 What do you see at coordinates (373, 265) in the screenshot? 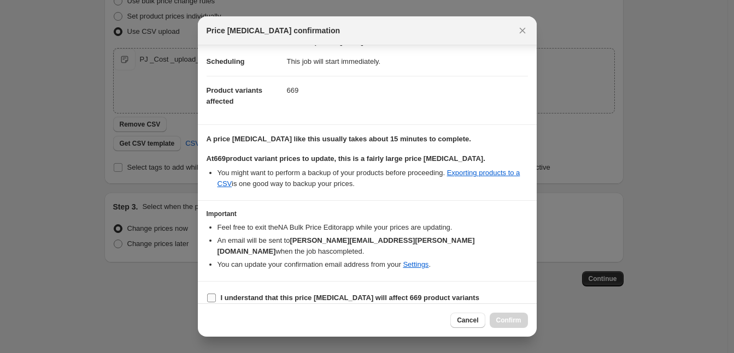
I see `li: You can update your confirmation email address from your .` at bounding box center [373, 265].